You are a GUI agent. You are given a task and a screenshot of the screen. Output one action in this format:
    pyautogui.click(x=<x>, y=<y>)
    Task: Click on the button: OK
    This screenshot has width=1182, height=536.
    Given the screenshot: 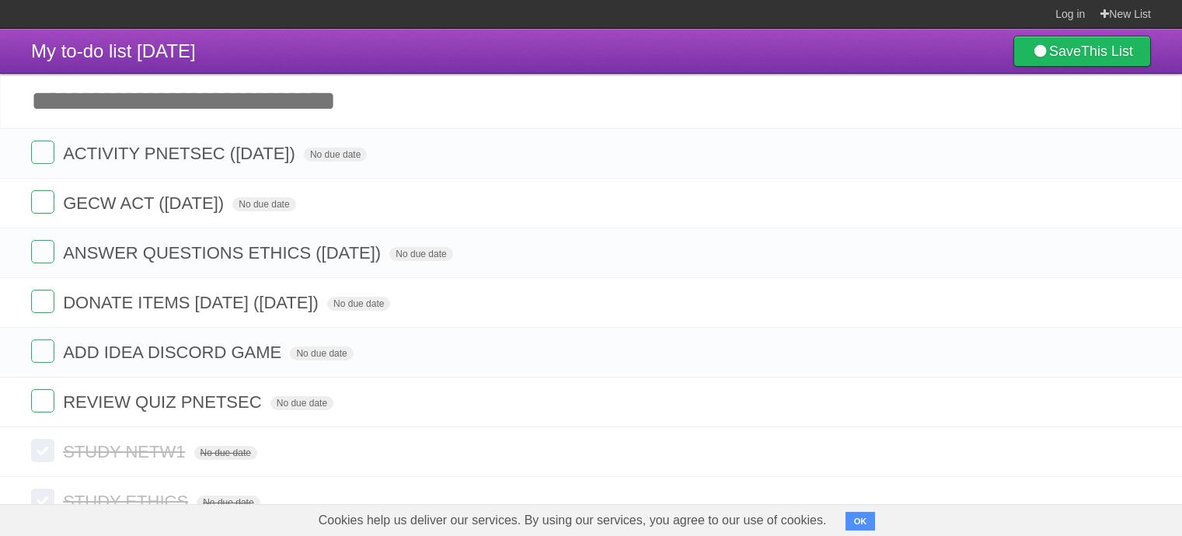 What is the action you would take?
    pyautogui.click(x=860, y=521)
    